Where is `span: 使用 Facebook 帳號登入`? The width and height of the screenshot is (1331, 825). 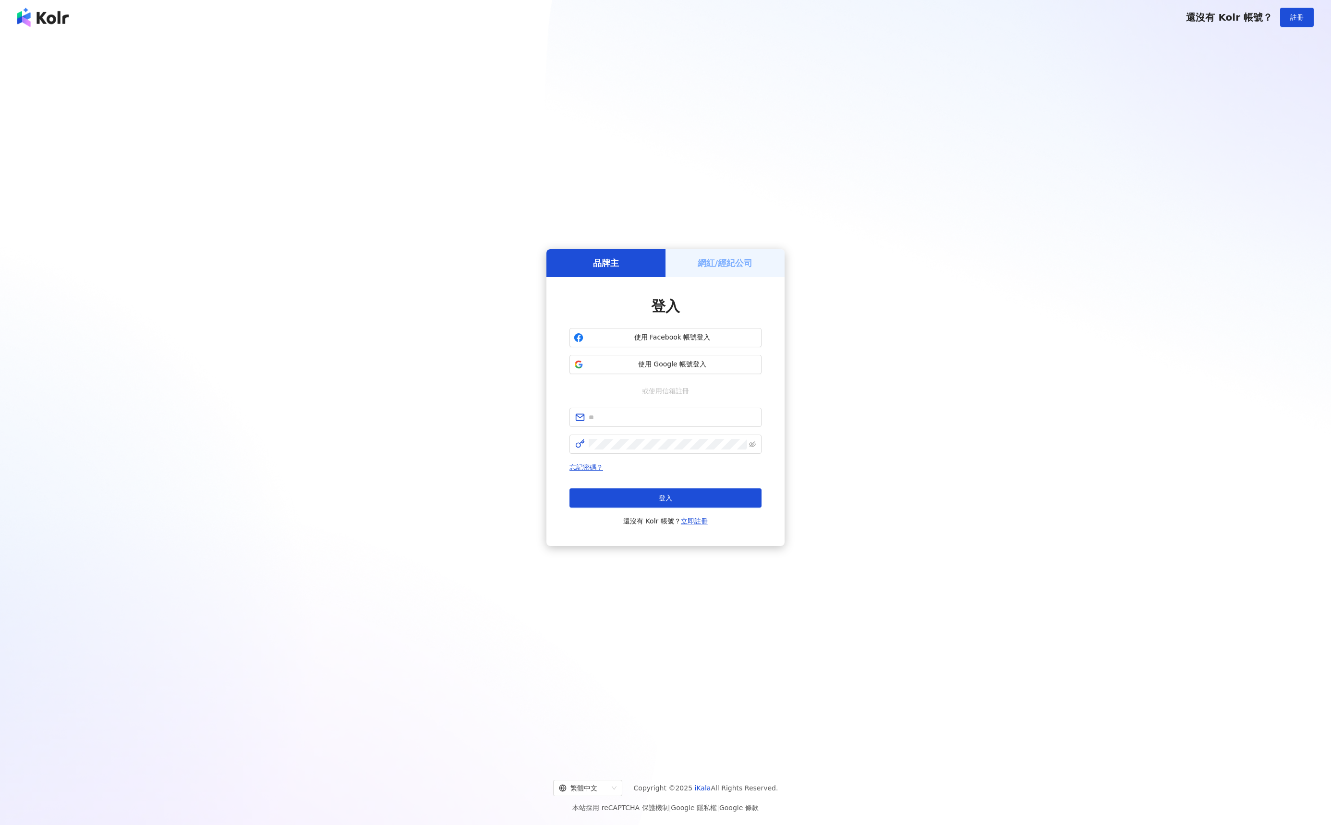
span: 使用 Facebook 帳號登入 is located at coordinates (672, 337).